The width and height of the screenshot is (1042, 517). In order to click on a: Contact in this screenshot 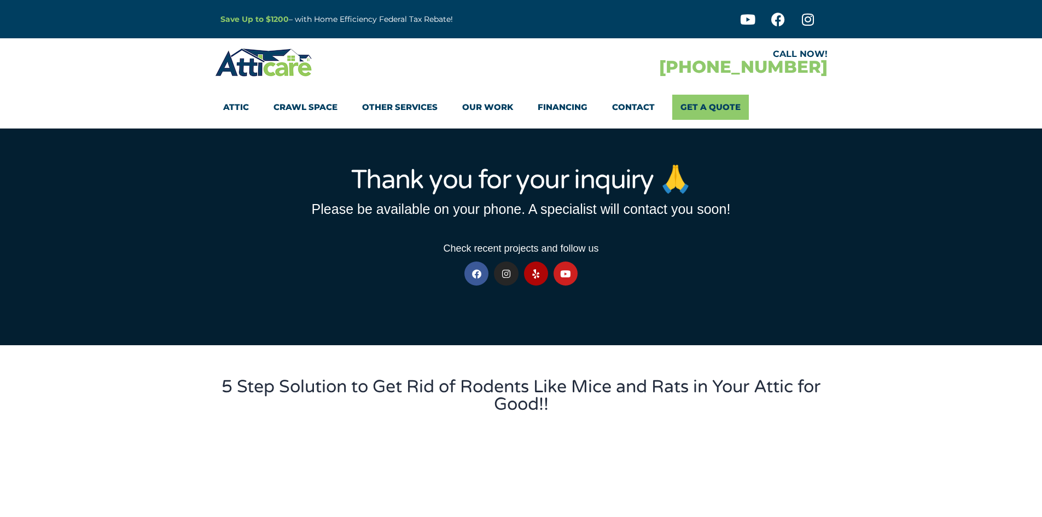, I will do `click(633, 107)`.